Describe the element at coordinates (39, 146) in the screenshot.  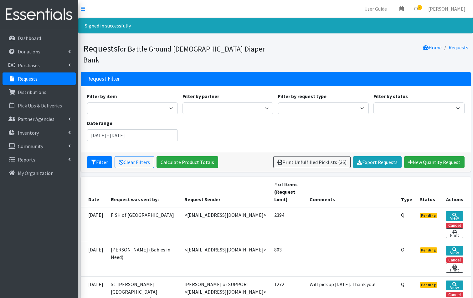
I see `a: Community` at that location.